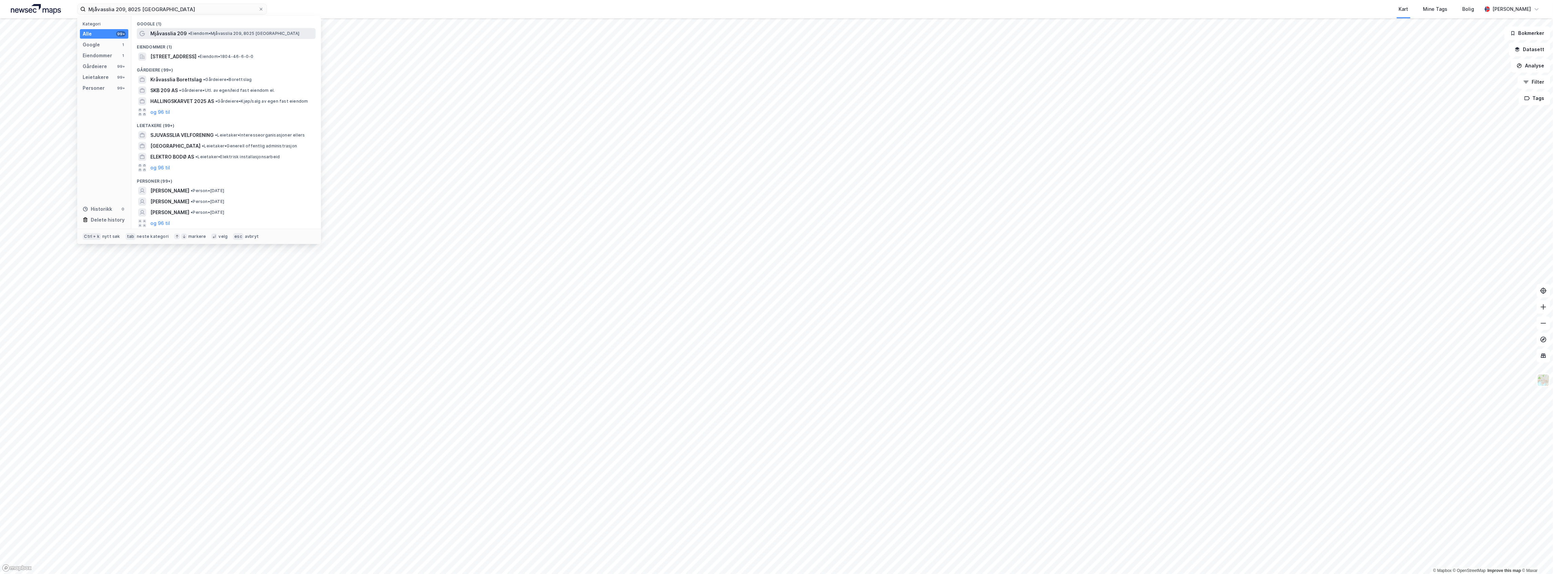 The height and width of the screenshot is (574, 1553). Describe the element at coordinates (261, 101) in the screenshot. I see `span: Gårdeiere • Kjøp/salg av egen fast eiendom` at that location.